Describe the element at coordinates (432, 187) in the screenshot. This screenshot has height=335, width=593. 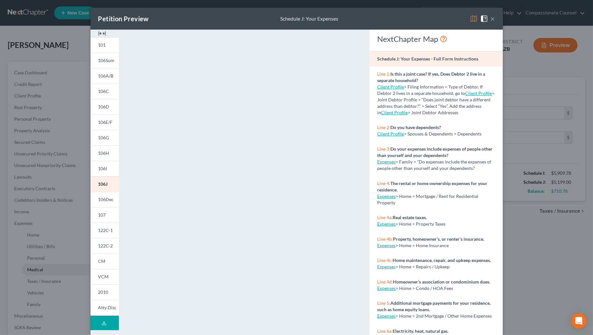
I see `strong: The rental or home ownership expenses for your residence.` at that location.